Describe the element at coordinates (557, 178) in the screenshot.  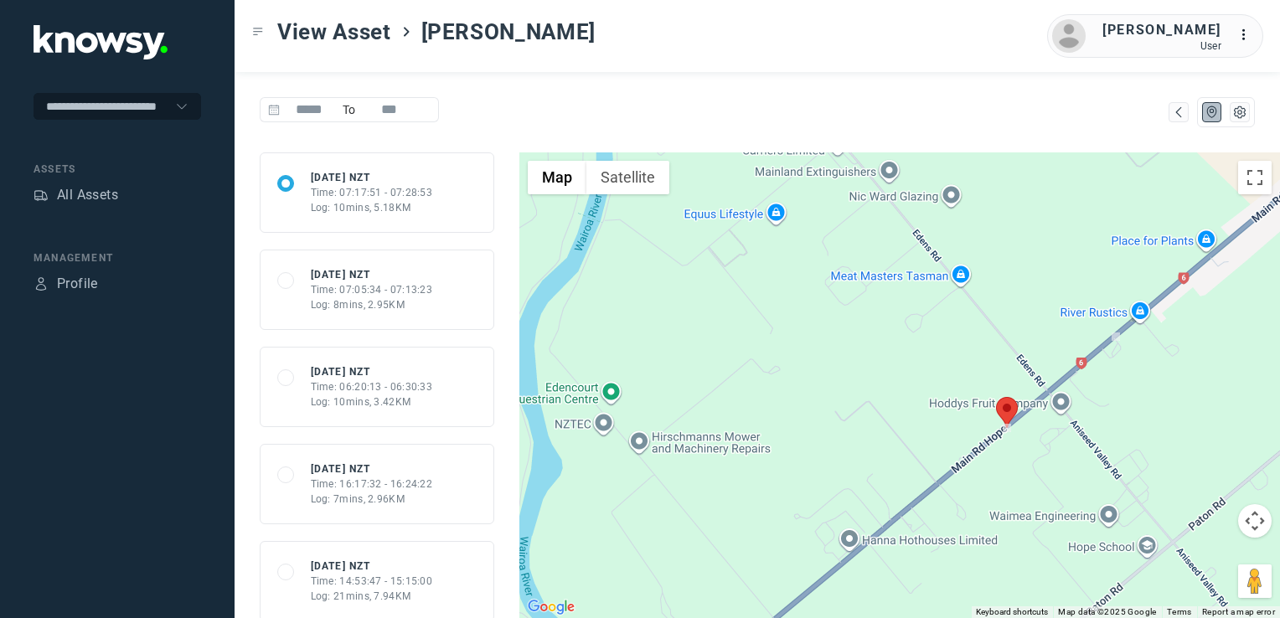
I see `button: Show street map` at that location.